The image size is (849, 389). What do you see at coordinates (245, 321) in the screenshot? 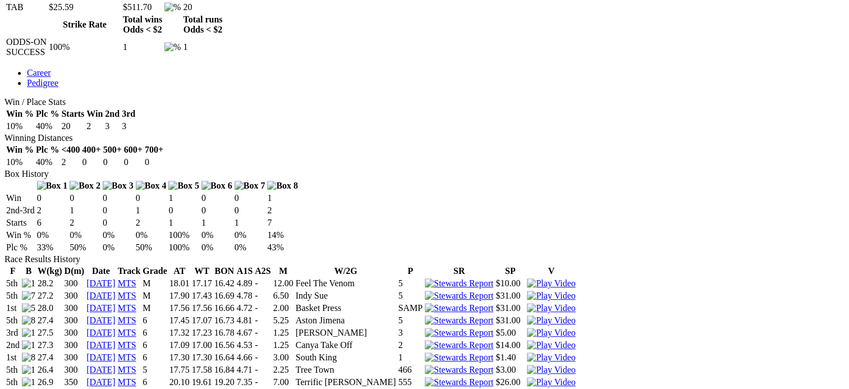
I see `td: 4.81` at bounding box center [245, 321].